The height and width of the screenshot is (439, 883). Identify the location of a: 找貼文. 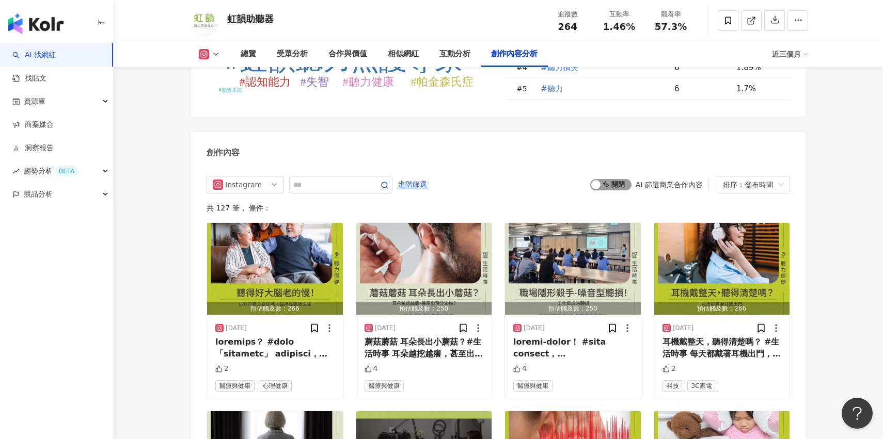
(29, 78).